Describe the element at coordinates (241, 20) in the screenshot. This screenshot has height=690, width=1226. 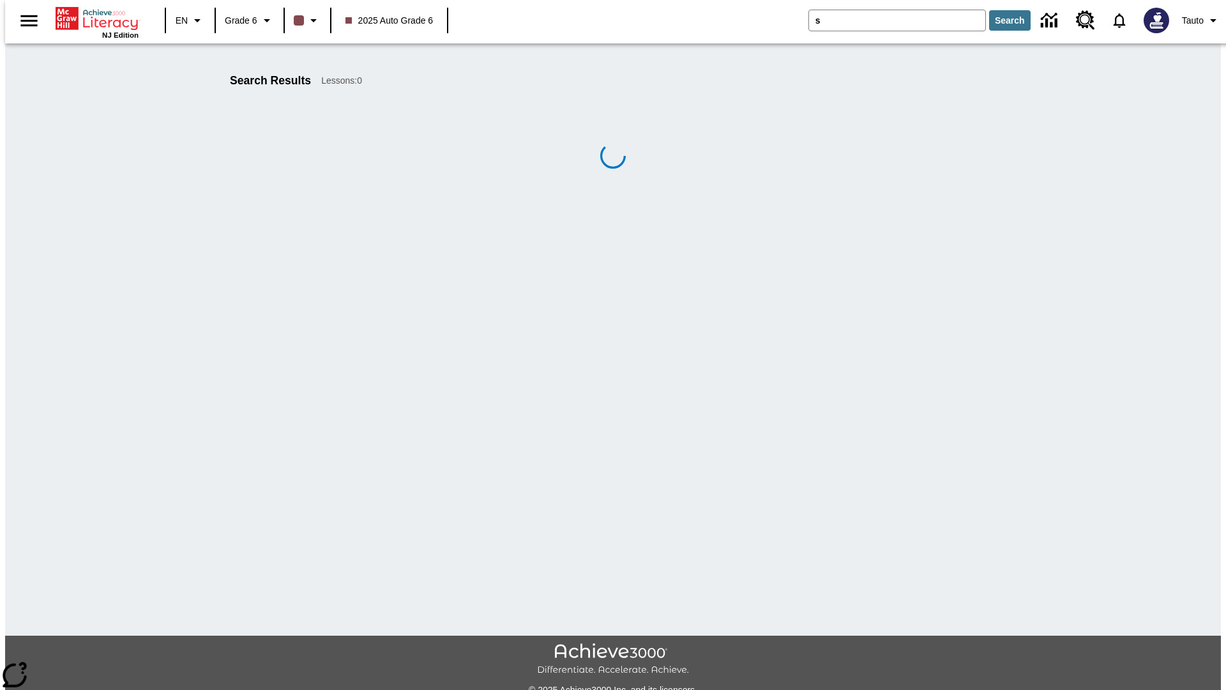
I see `span: Grade 6` at that location.